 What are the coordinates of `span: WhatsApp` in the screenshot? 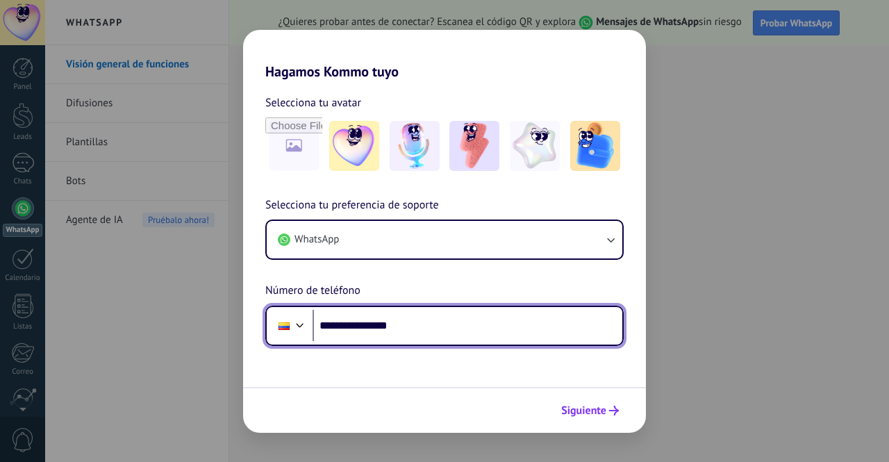 It's located at (317, 240).